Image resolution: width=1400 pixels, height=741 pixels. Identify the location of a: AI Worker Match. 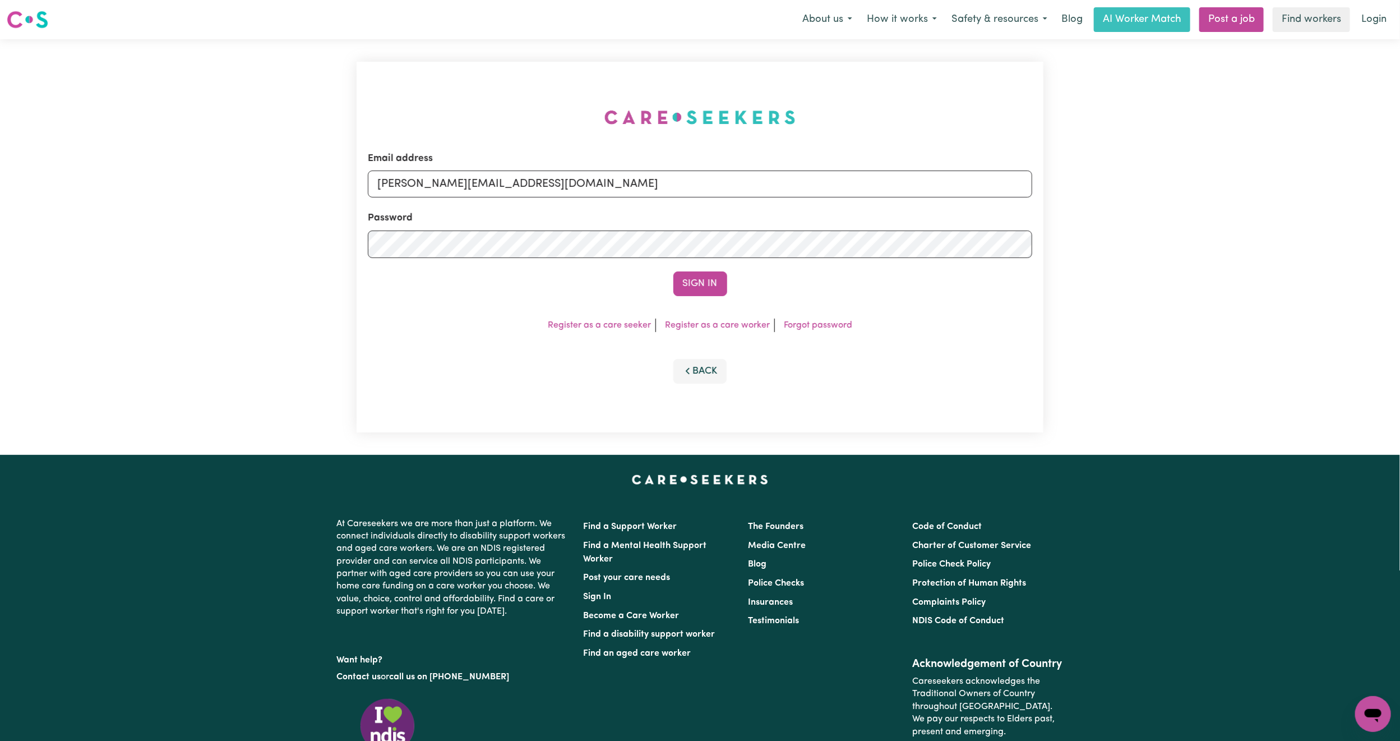
(1142, 20).